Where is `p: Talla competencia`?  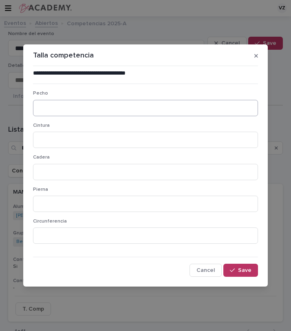
p: Talla competencia is located at coordinates (63, 56).